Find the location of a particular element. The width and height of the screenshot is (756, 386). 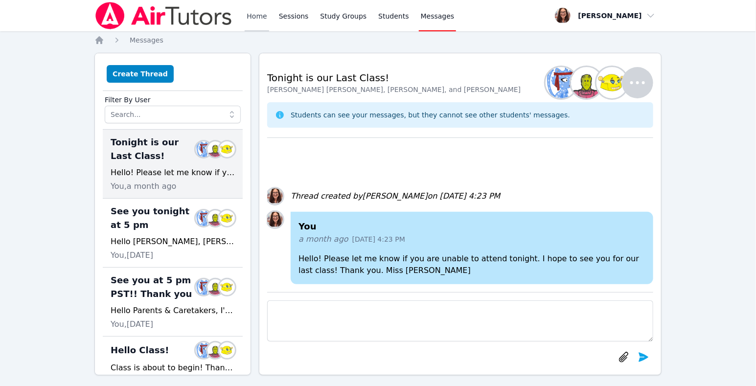

span: See you tonight at 5 pm is located at coordinates (155, 218).